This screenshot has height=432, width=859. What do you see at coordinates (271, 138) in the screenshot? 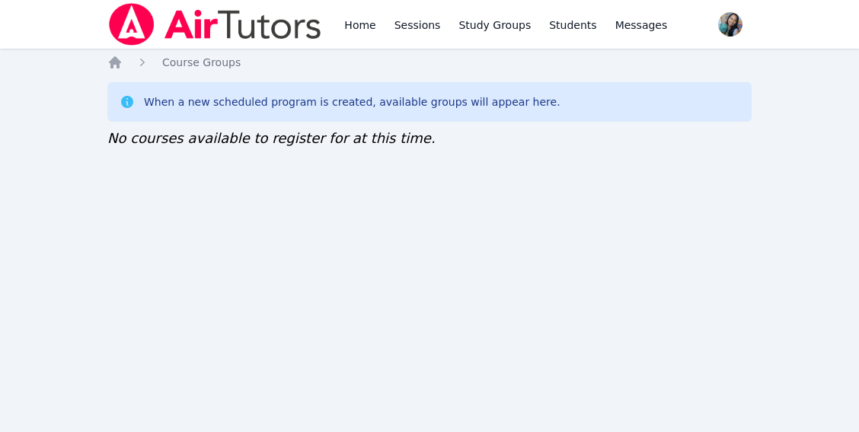
I see `span: No courses available to register for at this time.` at bounding box center [271, 138].